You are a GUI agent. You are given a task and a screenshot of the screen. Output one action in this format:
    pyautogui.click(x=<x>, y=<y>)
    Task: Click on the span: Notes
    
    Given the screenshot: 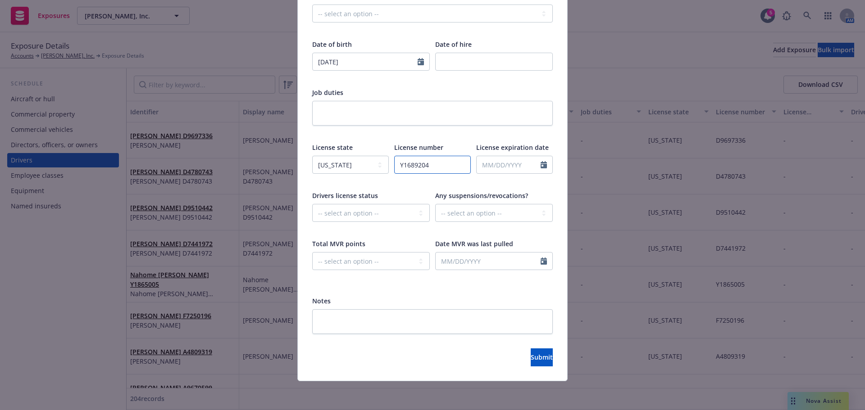 What is the action you would take?
    pyautogui.click(x=321, y=301)
    